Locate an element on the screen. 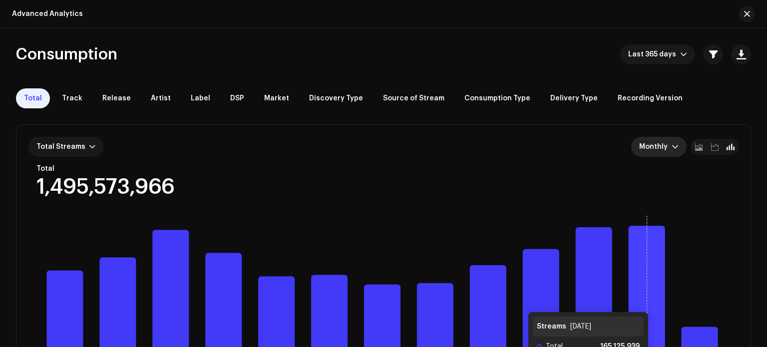 The width and height of the screenshot is (767, 347). div: Total is located at coordinates (105, 169).